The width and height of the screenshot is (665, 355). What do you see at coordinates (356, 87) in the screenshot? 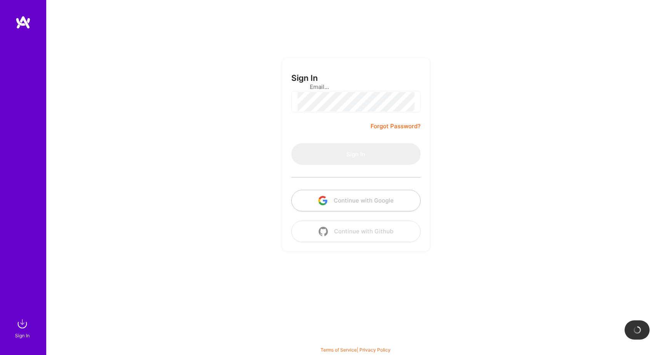
I see `input: Email...` at bounding box center [356, 87].